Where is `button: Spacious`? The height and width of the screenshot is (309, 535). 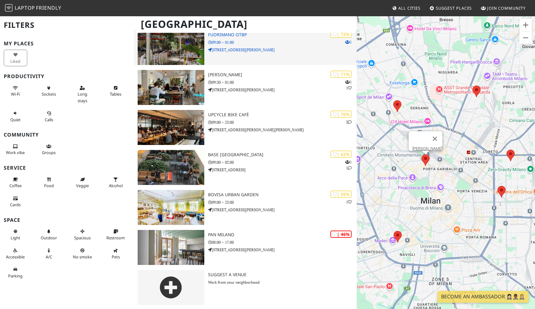 button: Spacious is located at coordinates (82, 235).